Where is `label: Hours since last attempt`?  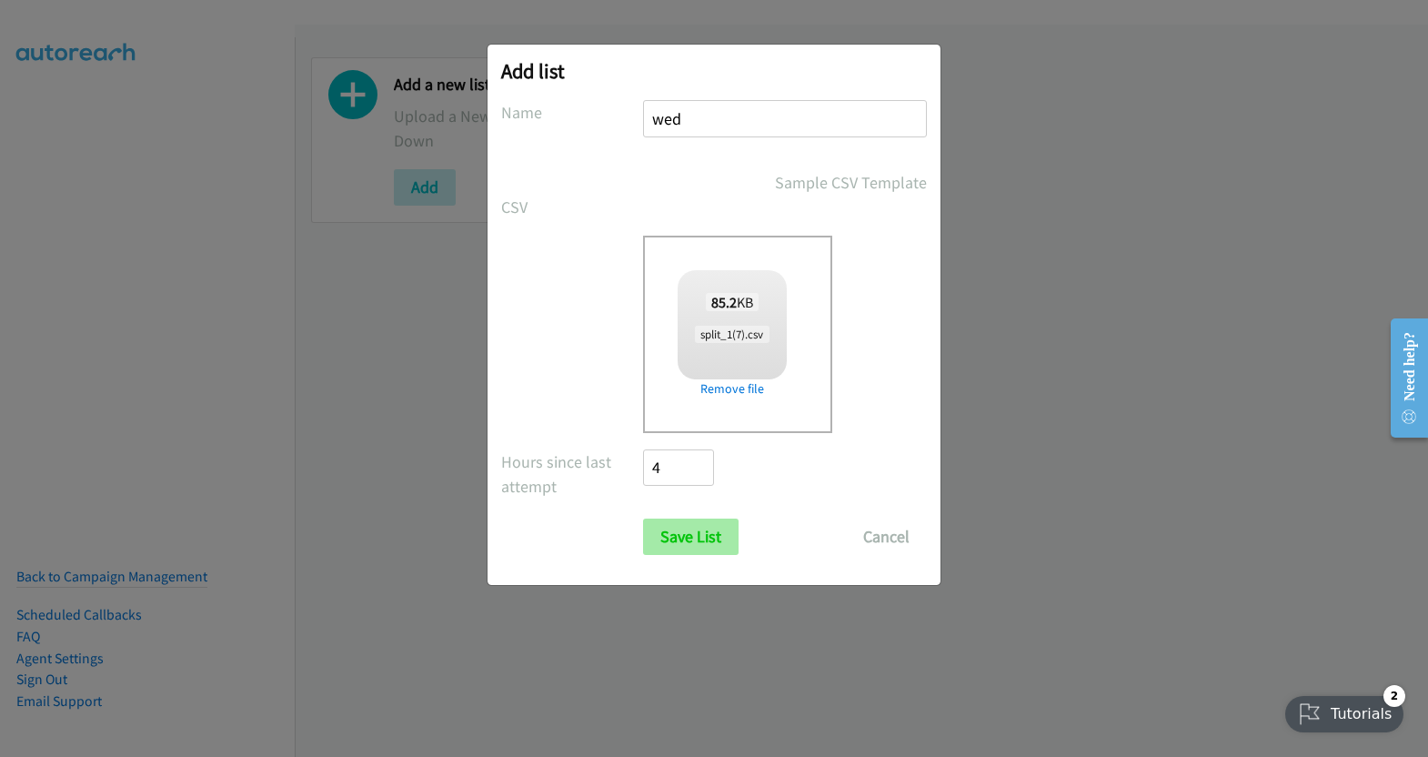
label: Hours since last attempt is located at coordinates (572, 474).